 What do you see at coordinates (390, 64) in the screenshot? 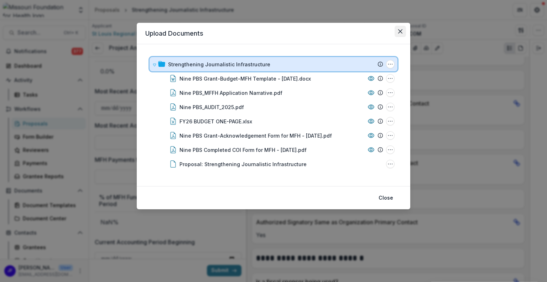
I see `button: Strengthening Journalistic Infrastructure Options` at bounding box center [390, 64].